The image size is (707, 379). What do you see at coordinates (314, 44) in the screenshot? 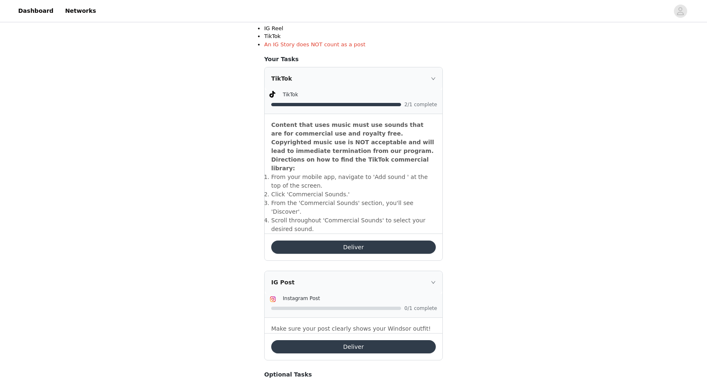
I see `span: An IG Story does NOT count as a post` at bounding box center [314, 44].